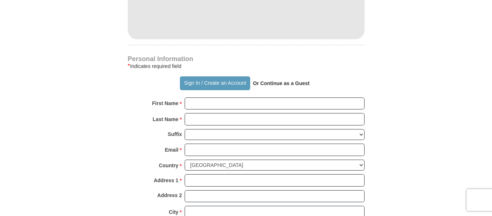 This screenshot has height=216, width=492. Describe the element at coordinates (246, 59) in the screenshot. I see `h4: Personal Information` at that location.